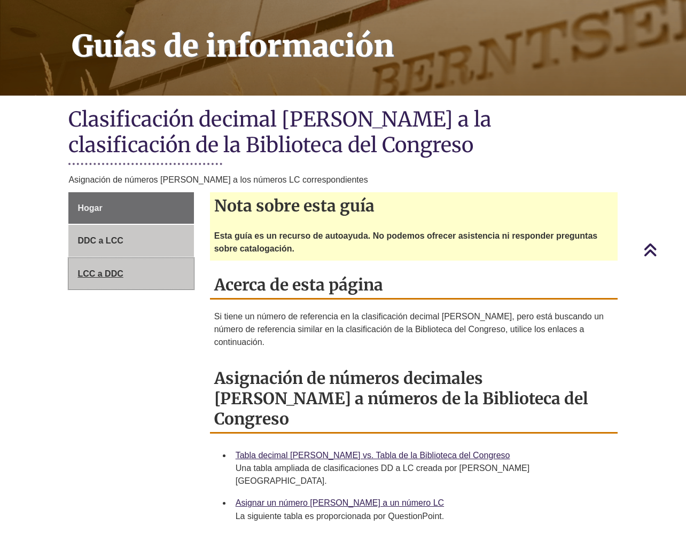 The width and height of the screenshot is (686, 534). I want to click on font: Esta guía es un recurso de autoayuda. No podemos ofrecer asistencia ni responder preguntas sobre ..., so click(406, 242).